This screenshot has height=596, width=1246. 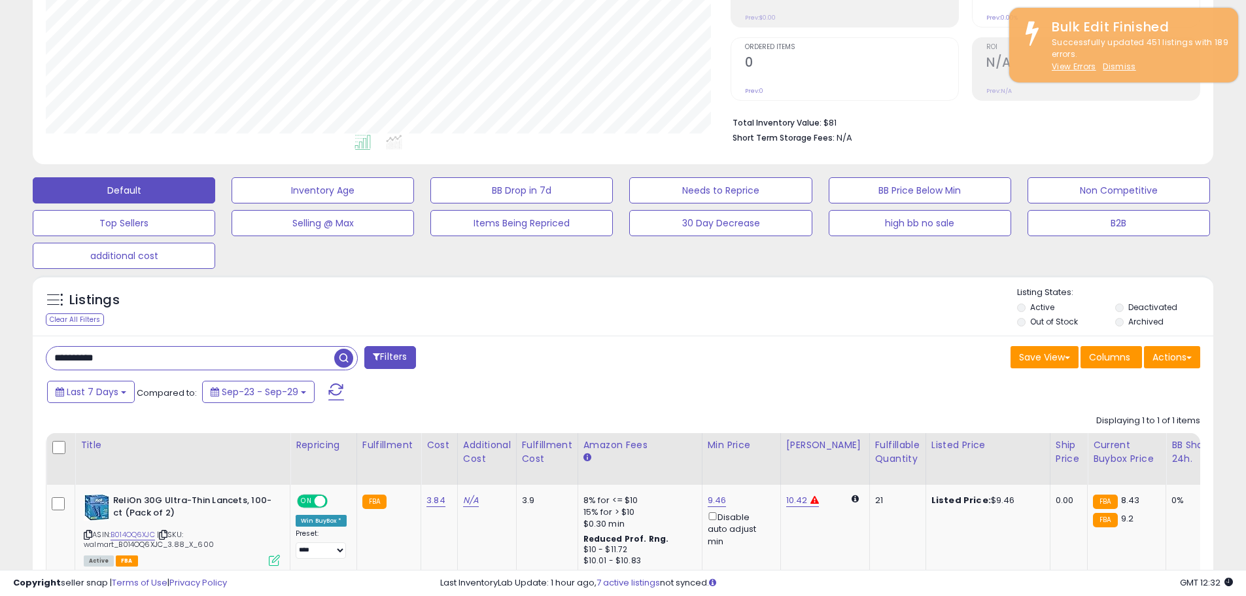 What do you see at coordinates (1109, 357) in the screenshot?
I see `span: Columns` at bounding box center [1109, 357].